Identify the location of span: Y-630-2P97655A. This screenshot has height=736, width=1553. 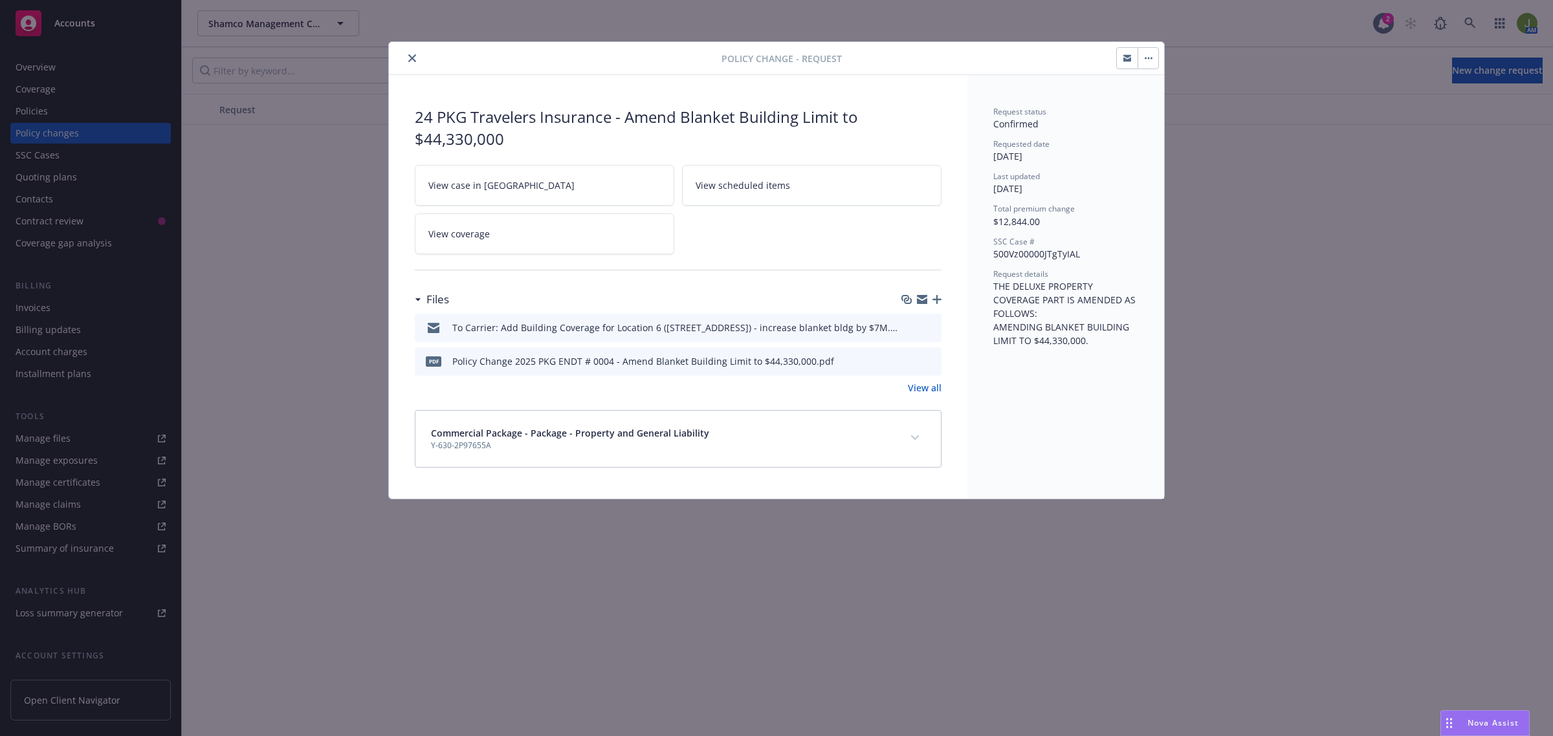
(570, 446).